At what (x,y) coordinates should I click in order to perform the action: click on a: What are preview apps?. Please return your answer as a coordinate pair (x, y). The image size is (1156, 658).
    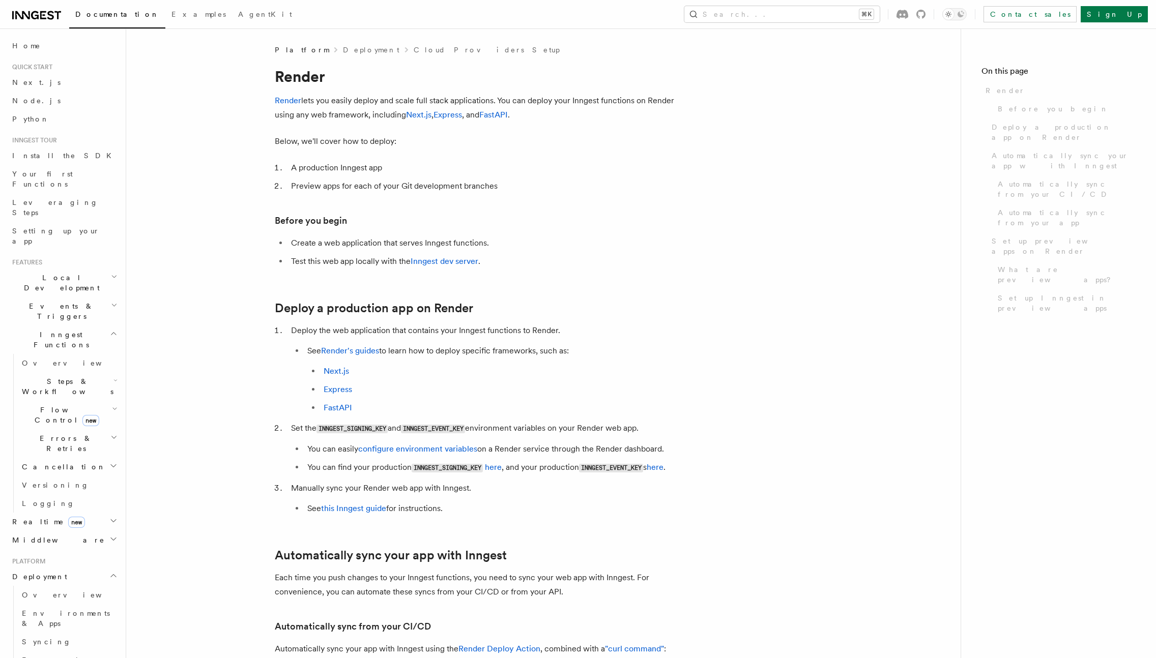
    Looking at the image, I should click on (1065, 275).